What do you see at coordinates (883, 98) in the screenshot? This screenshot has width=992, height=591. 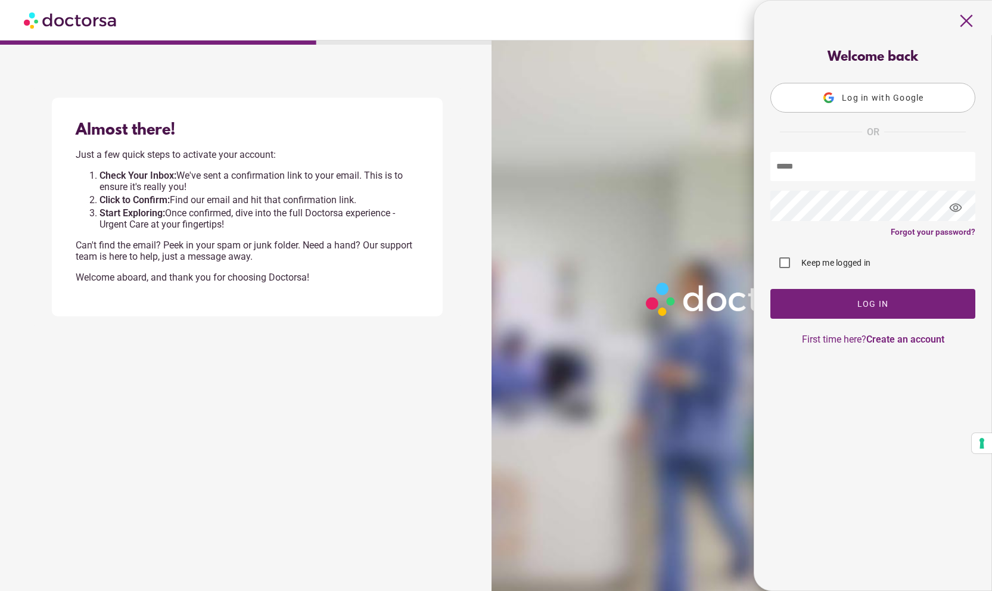 I see `span: Log in with Google` at bounding box center [883, 98].